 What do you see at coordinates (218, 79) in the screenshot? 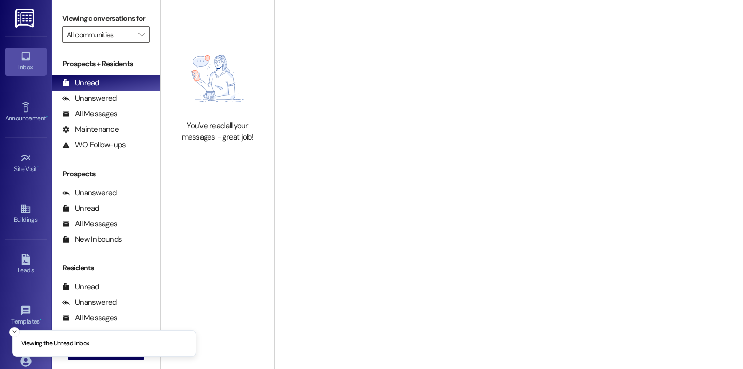
I see `img: empty-state` at bounding box center [218, 79].